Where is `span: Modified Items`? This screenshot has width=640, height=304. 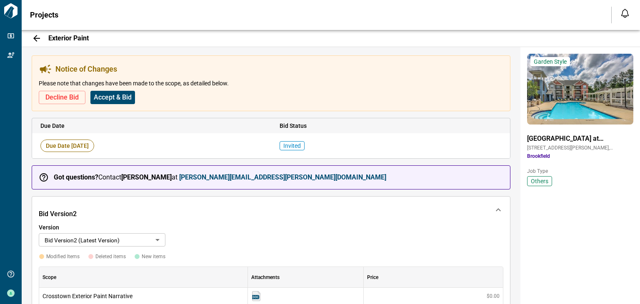
span: Modified Items is located at coordinates (63, 257).